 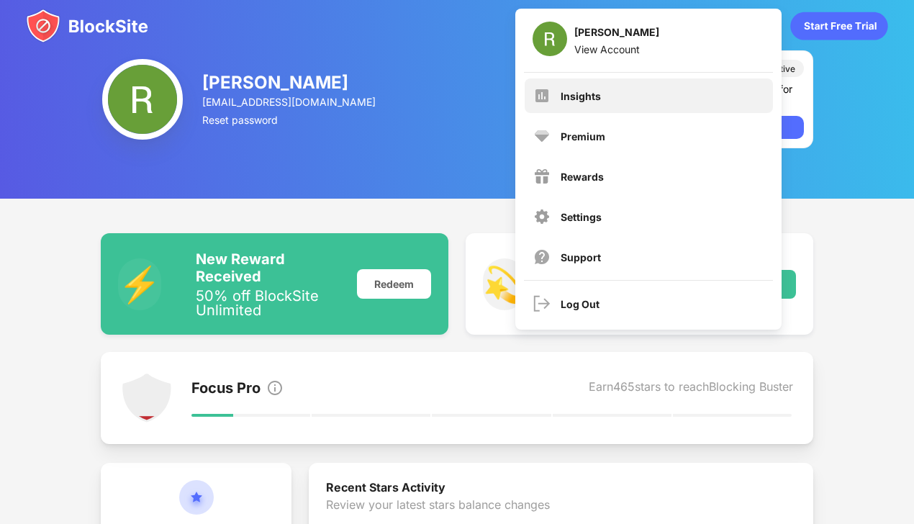 What do you see at coordinates (147, 398) in the screenshot?
I see `img: points-level-1.svg` at bounding box center [147, 398].